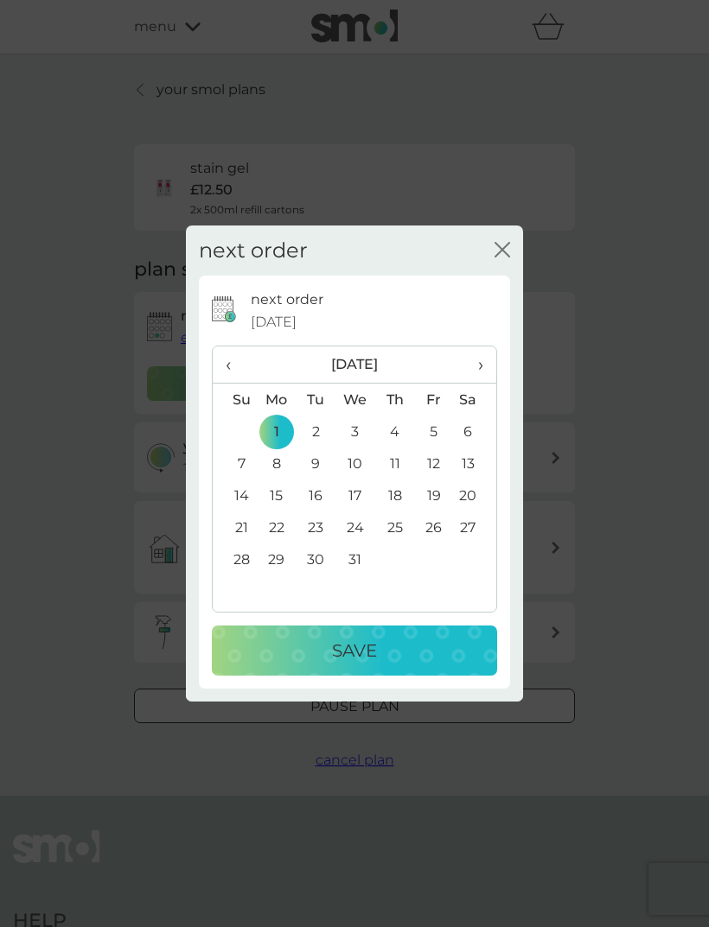  I want to click on td: 11, so click(394, 463).